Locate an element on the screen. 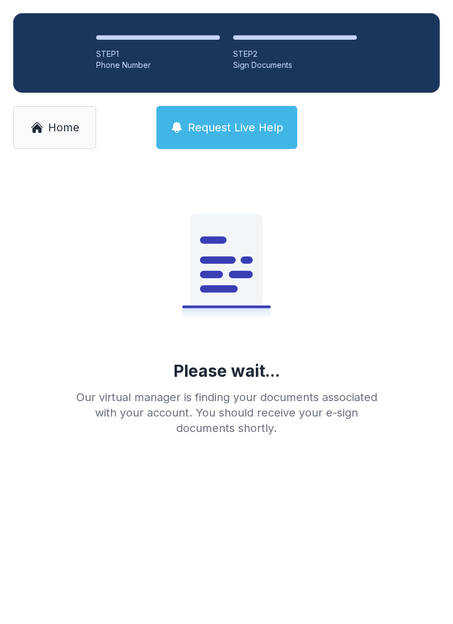 The image size is (453, 624). div: STEP 2 is located at coordinates (295, 54).